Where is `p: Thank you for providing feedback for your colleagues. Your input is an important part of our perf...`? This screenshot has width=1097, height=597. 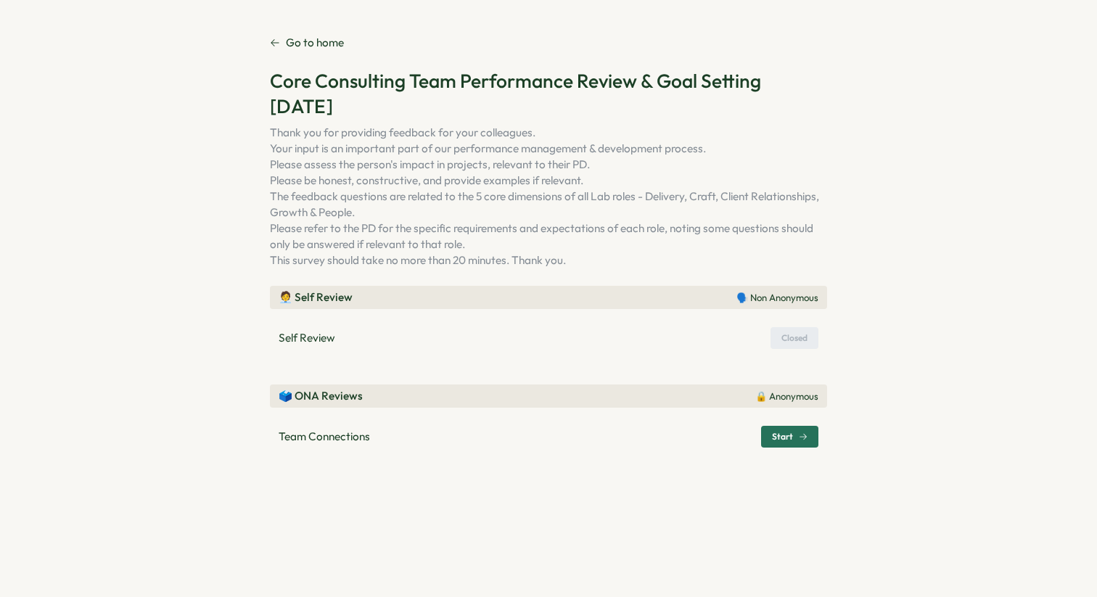
p: Thank you for providing feedback for your colleagues. Your input is an important part of our perf... is located at coordinates (549, 197).